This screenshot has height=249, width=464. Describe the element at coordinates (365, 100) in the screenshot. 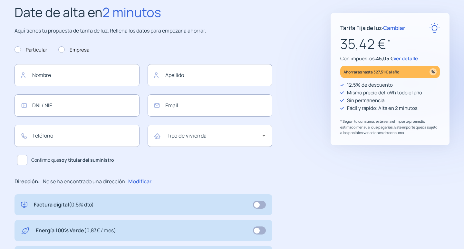

I see `p: Sin permanencia` at that location.